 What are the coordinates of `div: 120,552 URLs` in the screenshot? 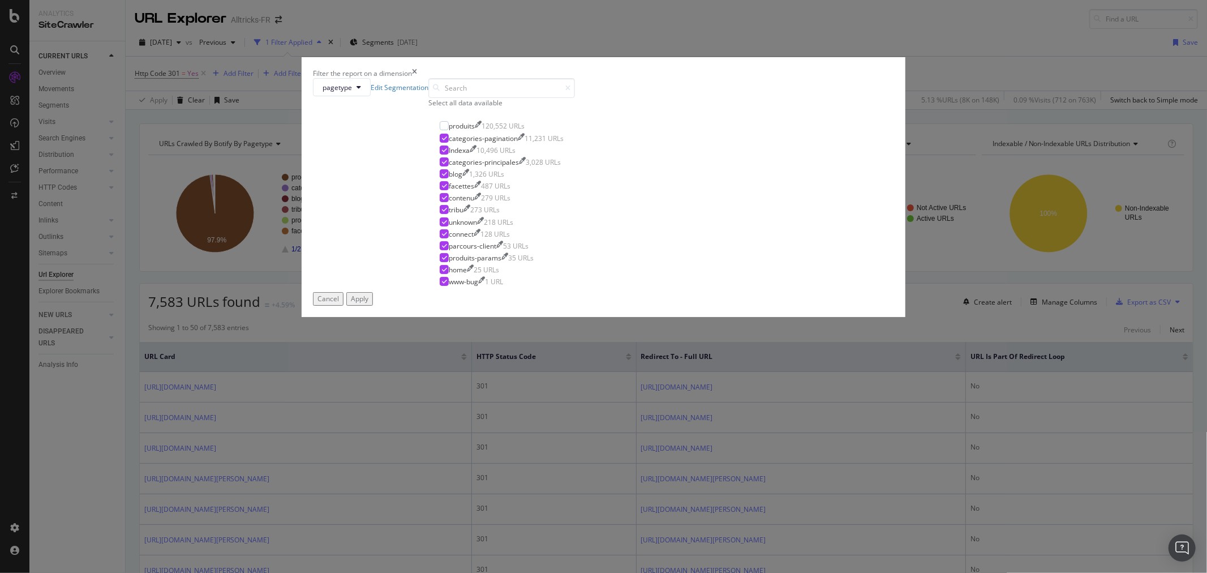 It's located at (503, 126).